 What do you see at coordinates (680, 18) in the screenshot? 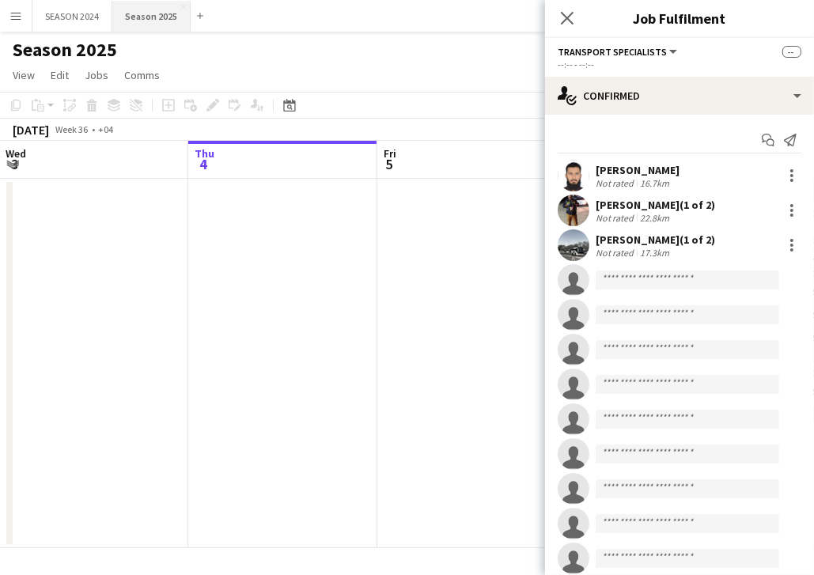
I see `h3: Job Fulfilment` at bounding box center [680, 18].